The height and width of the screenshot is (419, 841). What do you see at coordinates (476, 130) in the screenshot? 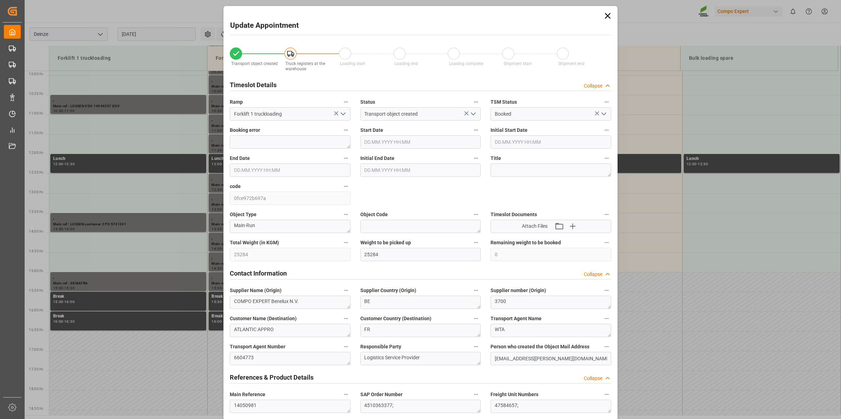
I see `button: Start Date` at bounding box center [476, 130].